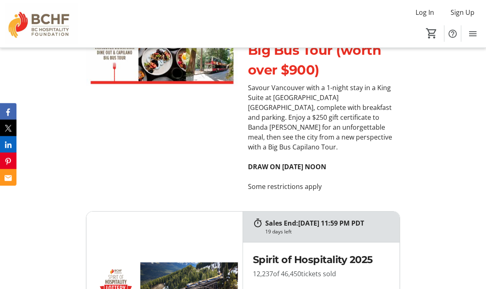 This screenshot has width=486, height=289. I want to click on div: 19 days left, so click(279, 232).